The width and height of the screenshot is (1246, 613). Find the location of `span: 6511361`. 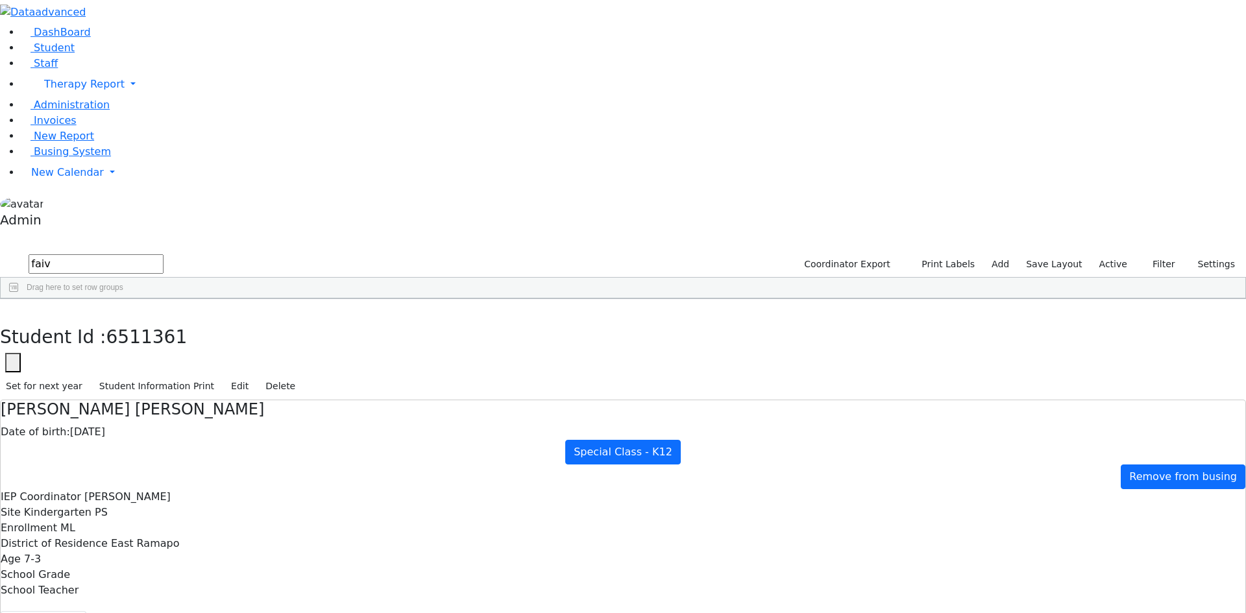

span: 6511361 is located at coordinates (147, 337).